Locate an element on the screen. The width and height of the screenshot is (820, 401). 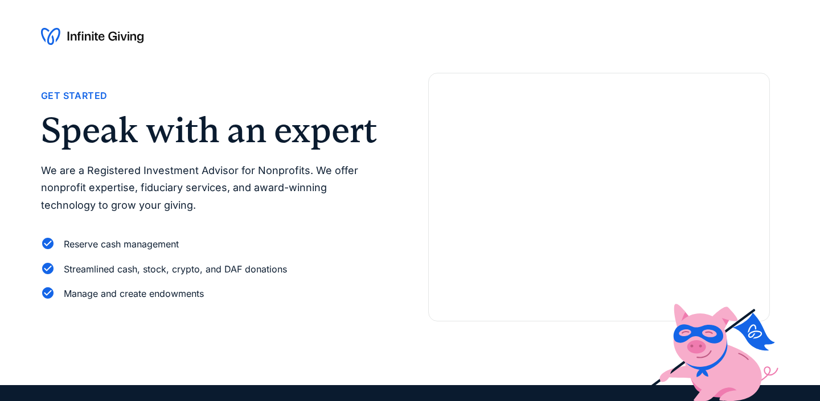
div: Get Started is located at coordinates (74, 96).